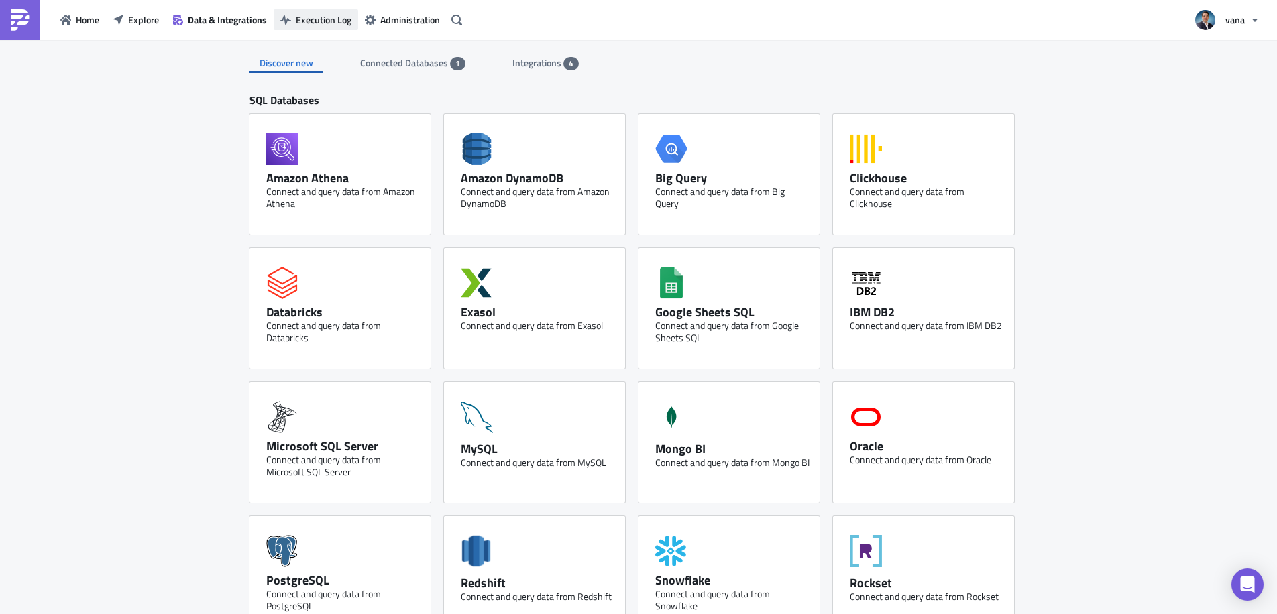 This screenshot has width=1277, height=614. What do you see at coordinates (538, 178) in the screenshot?
I see `div: Amazon DynamoDB` at bounding box center [538, 178].